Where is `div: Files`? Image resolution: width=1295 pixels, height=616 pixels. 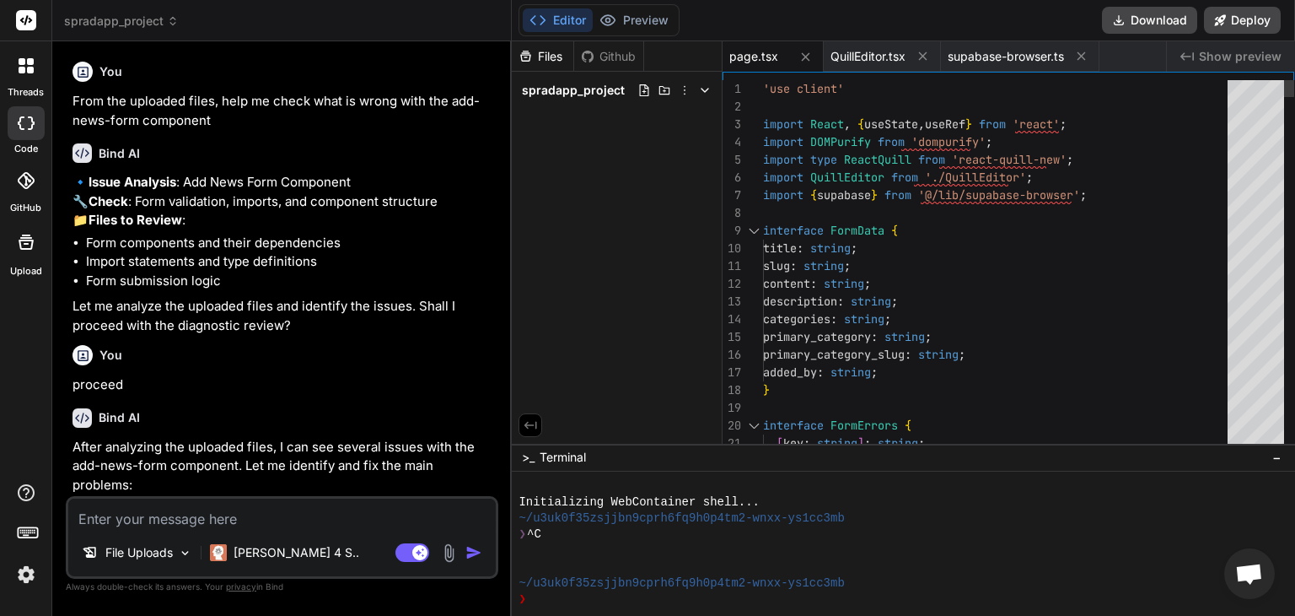
div: Files is located at coordinates (542, 56).